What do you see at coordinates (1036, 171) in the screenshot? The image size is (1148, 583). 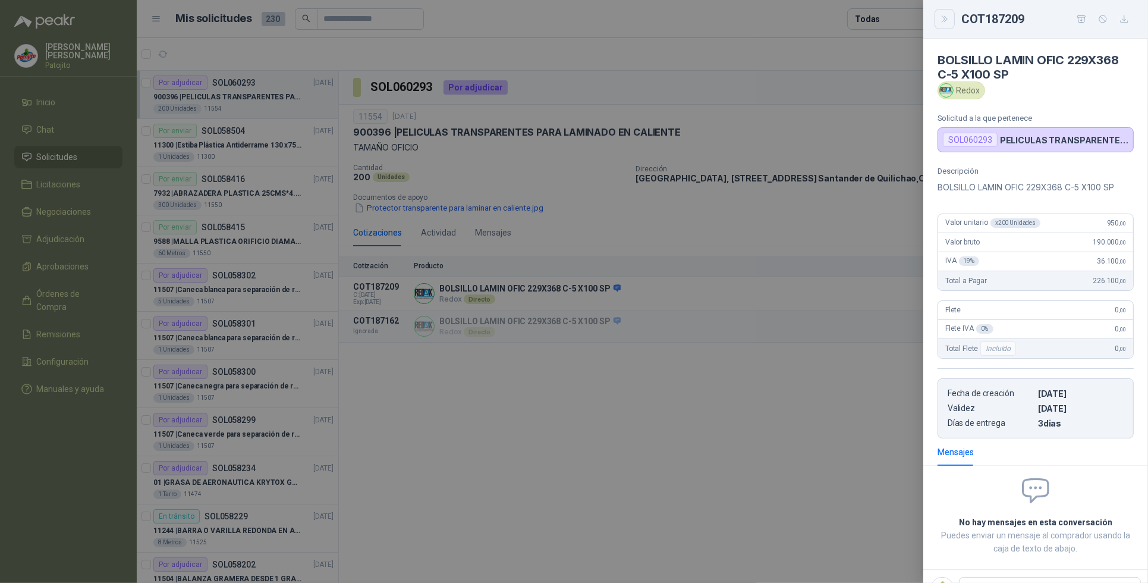 I see `p: Descripción` at bounding box center [1036, 171].